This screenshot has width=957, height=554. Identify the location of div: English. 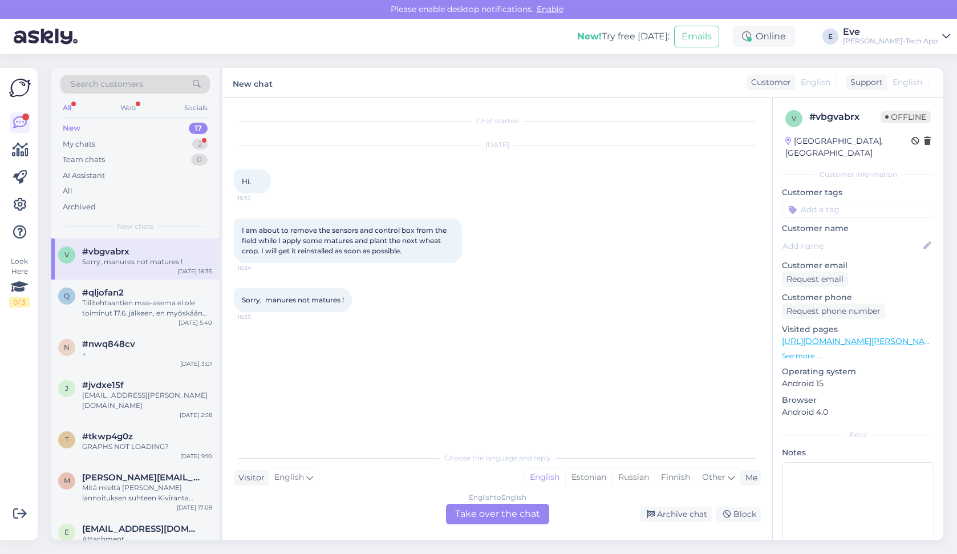
(545, 477).